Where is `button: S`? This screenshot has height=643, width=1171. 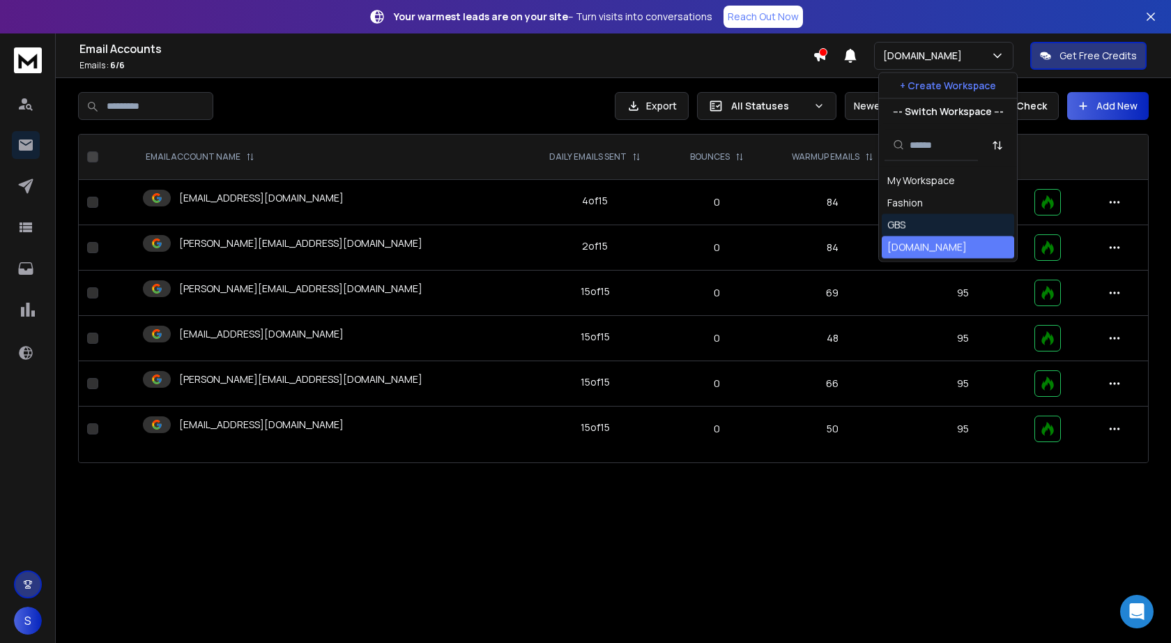 button: S is located at coordinates (28, 620).